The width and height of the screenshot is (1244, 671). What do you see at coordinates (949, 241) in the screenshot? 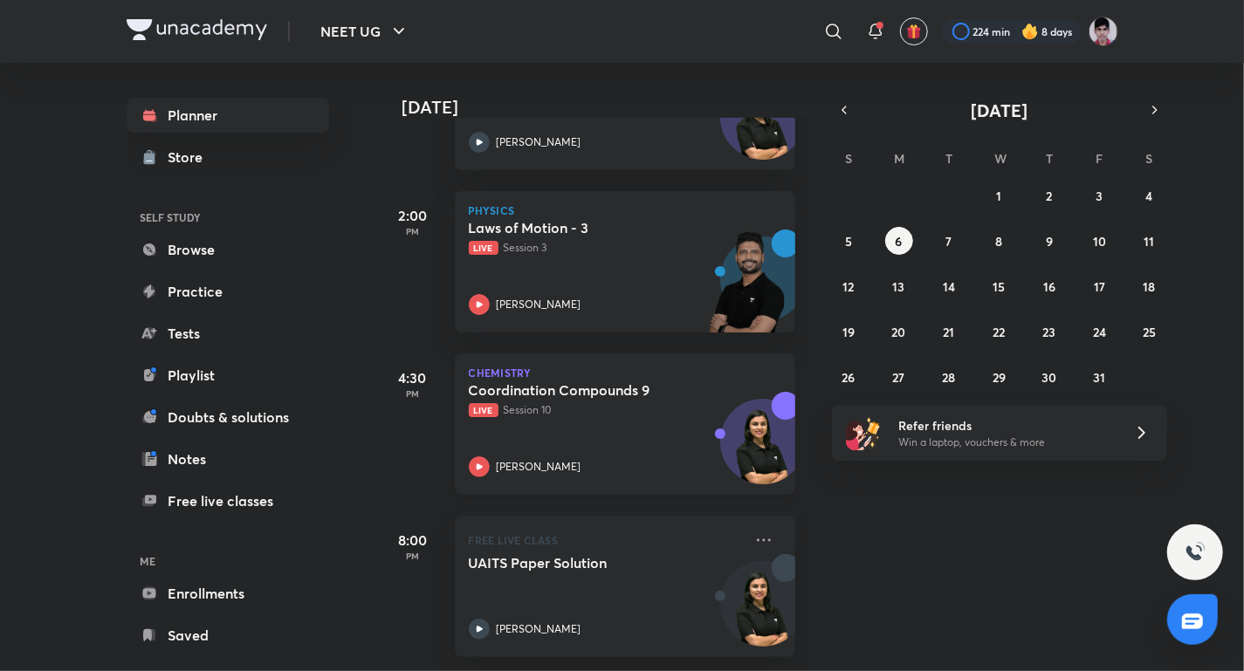
I see `button: October 7, 2025` at bounding box center [949, 241].